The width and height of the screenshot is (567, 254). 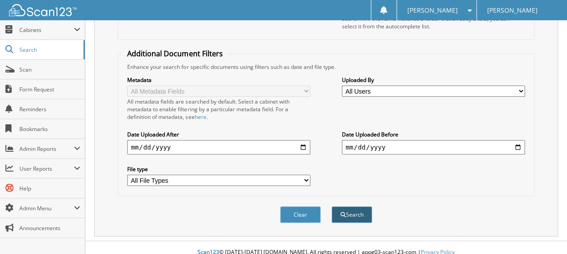 What do you see at coordinates (219, 134) in the screenshot?
I see `label: Date Uploaded After` at bounding box center [219, 134].